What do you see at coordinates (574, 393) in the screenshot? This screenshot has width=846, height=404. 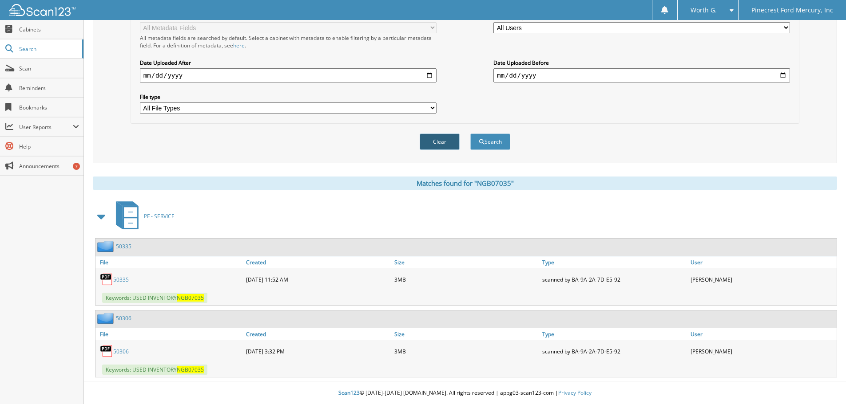 I see `a: Privacy Policy` at bounding box center [574, 393].